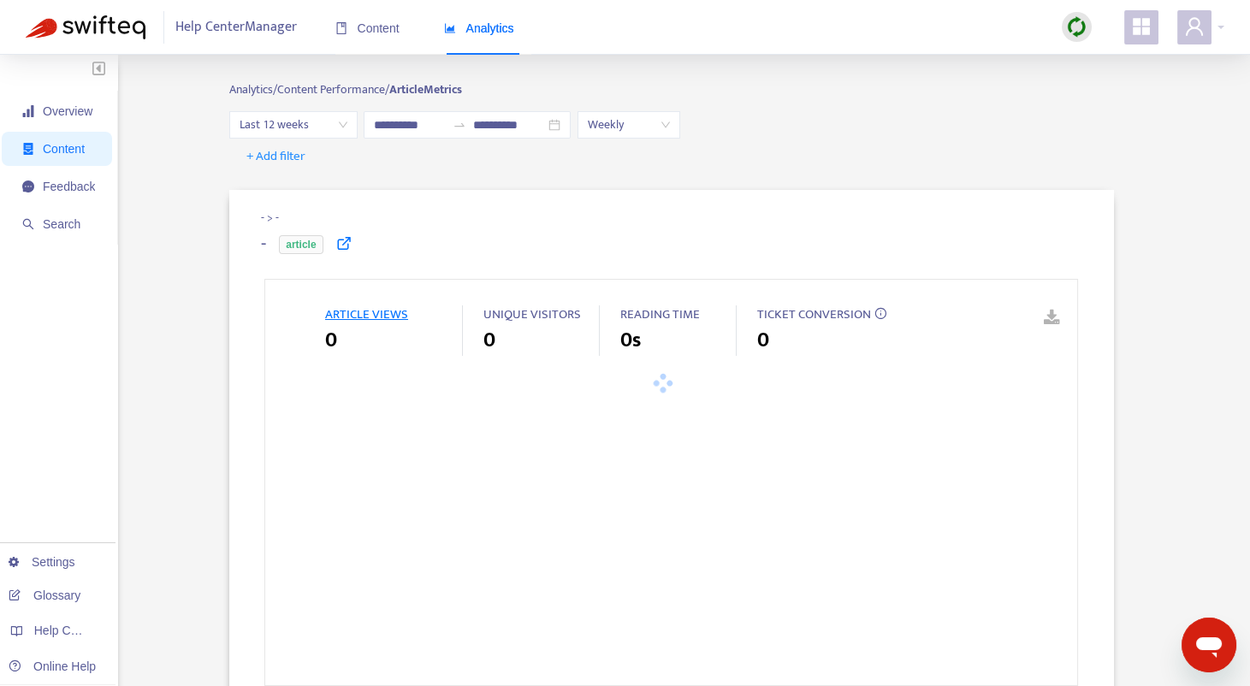  I want to click on a: Glossary, so click(44, 596).